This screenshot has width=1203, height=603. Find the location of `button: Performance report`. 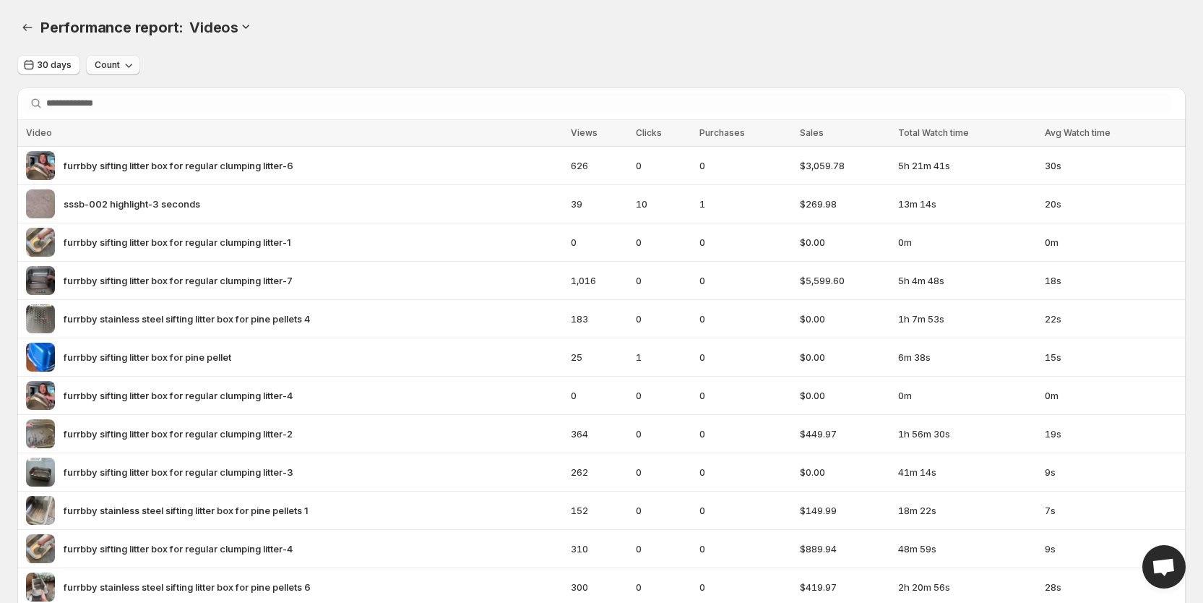

button: Performance report is located at coordinates (27, 27).